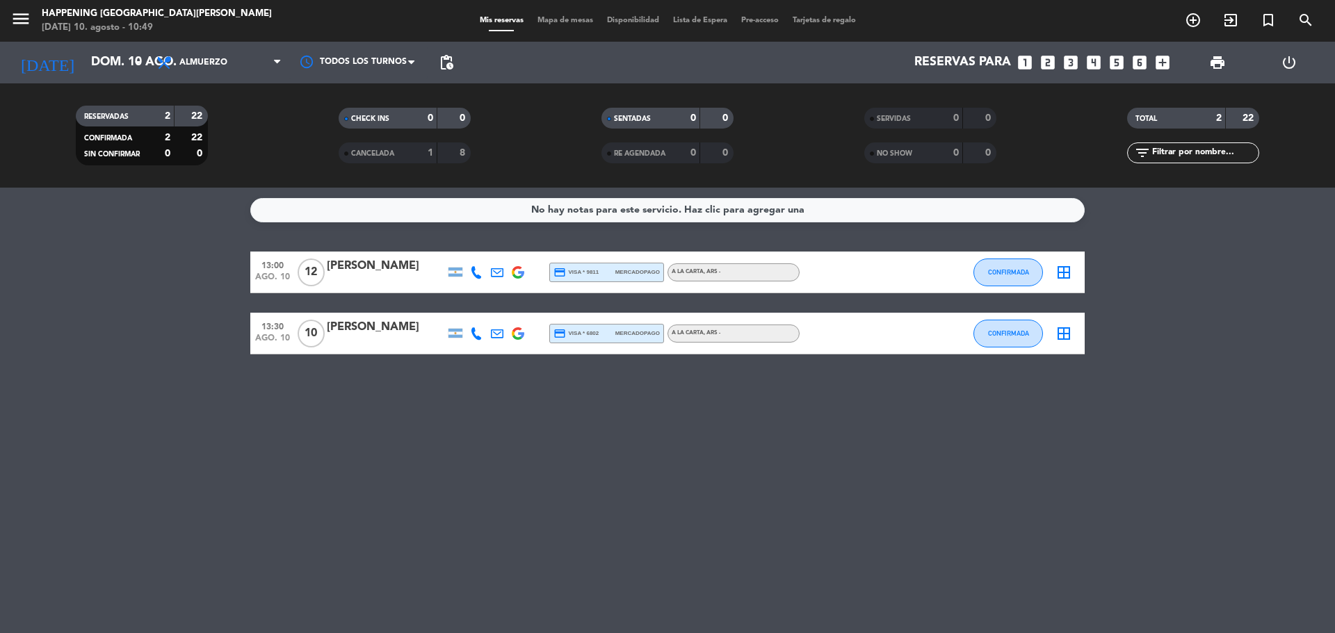  Describe the element at coordinates (373, 154) in the screenshot. I see `span: CANCELADA` at that location.